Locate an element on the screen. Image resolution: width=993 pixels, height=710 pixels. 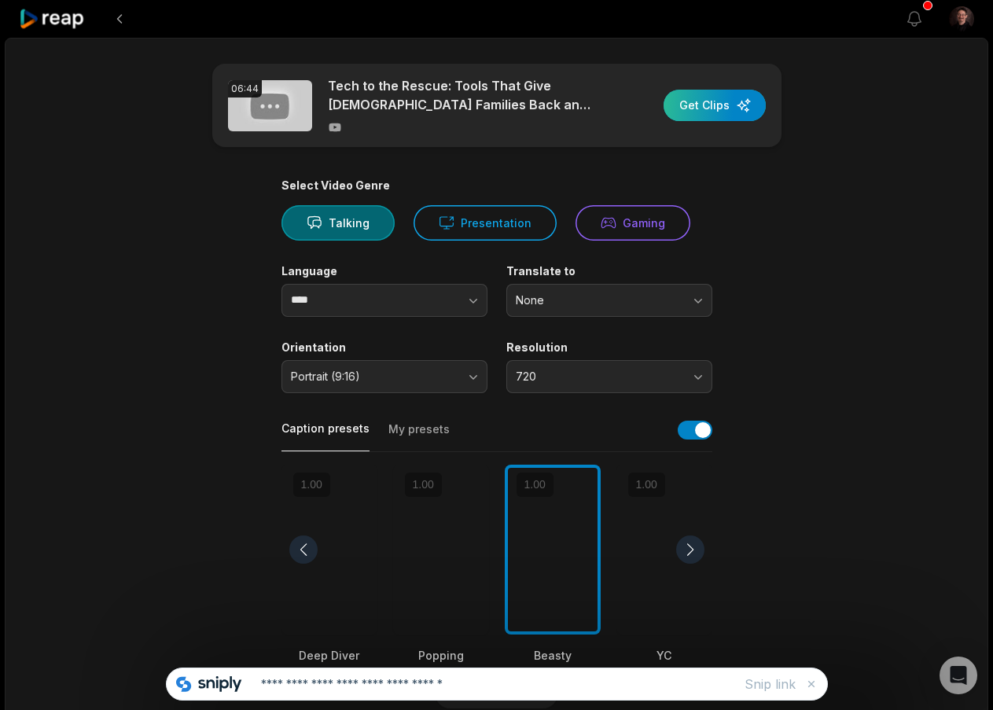
div: v 4.0.25 is located at coordinates (61, 31).